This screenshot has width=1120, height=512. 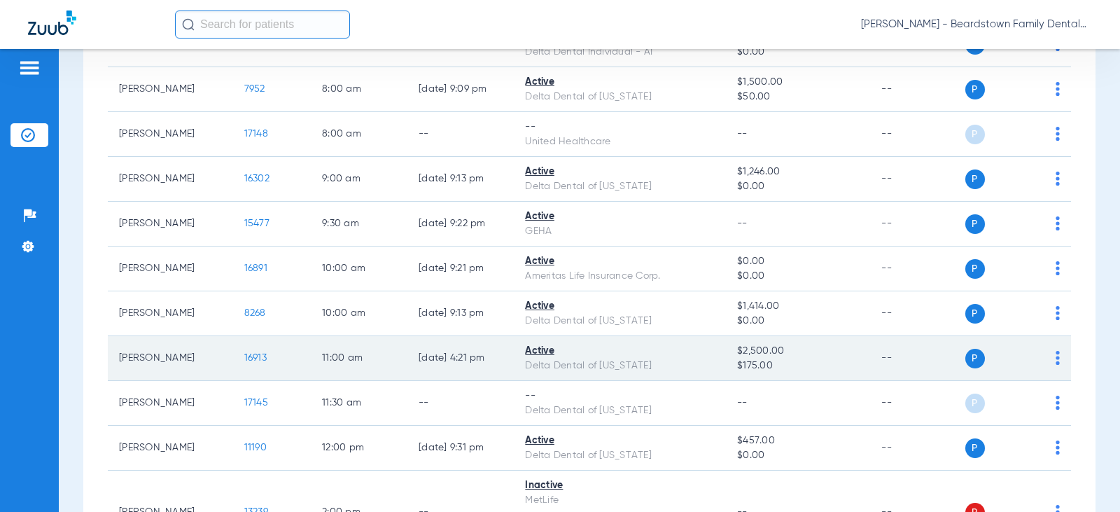 What do you see at coordinates (798, 440) in the screenshot?
I see `span: $457.00` at bounding box center [798, 440].